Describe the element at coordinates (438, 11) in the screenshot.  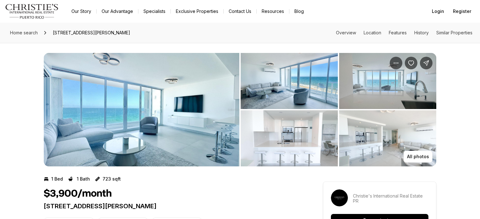
I see `button: Login` at that location.